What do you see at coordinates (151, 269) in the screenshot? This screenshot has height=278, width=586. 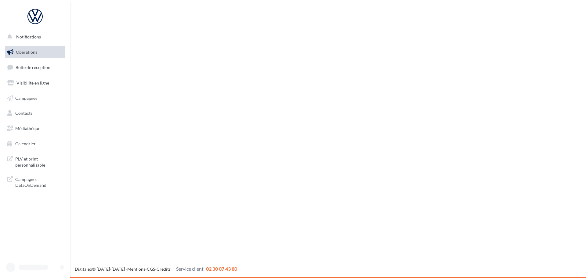 I see `a: CGS` at bounding box center [151, 269].